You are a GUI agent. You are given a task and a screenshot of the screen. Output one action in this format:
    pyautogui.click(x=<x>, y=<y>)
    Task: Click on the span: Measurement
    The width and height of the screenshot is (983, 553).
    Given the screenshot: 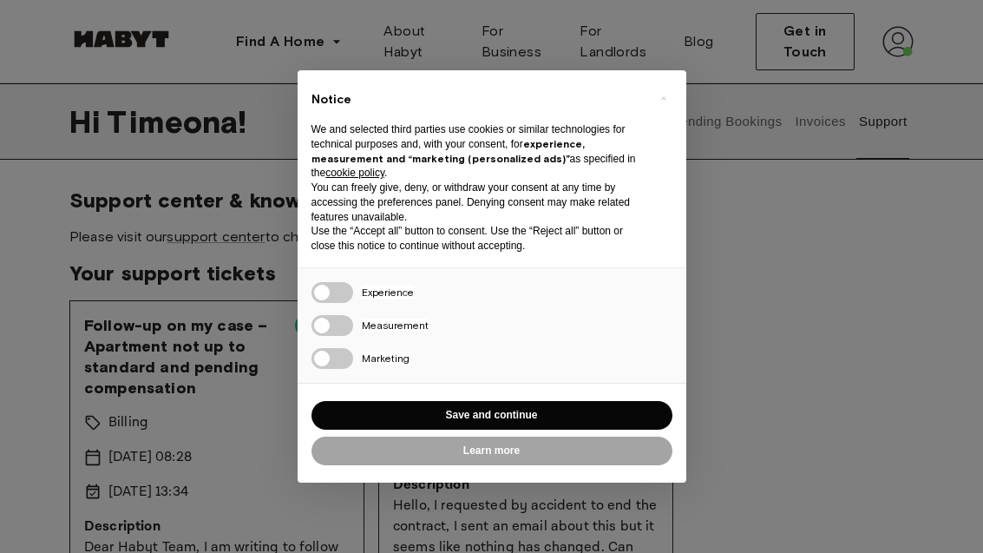 What is the action you would take?
    pyautogui.click(x=395, y=324)
    